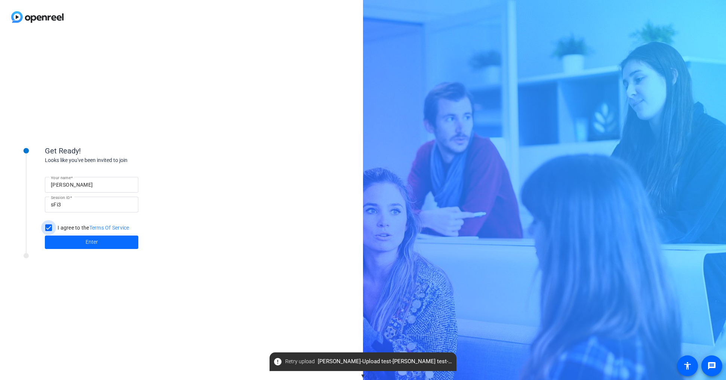 This screenshot has width=726, height=380. I want to click on mat-label: Your name, so click(61, 178).